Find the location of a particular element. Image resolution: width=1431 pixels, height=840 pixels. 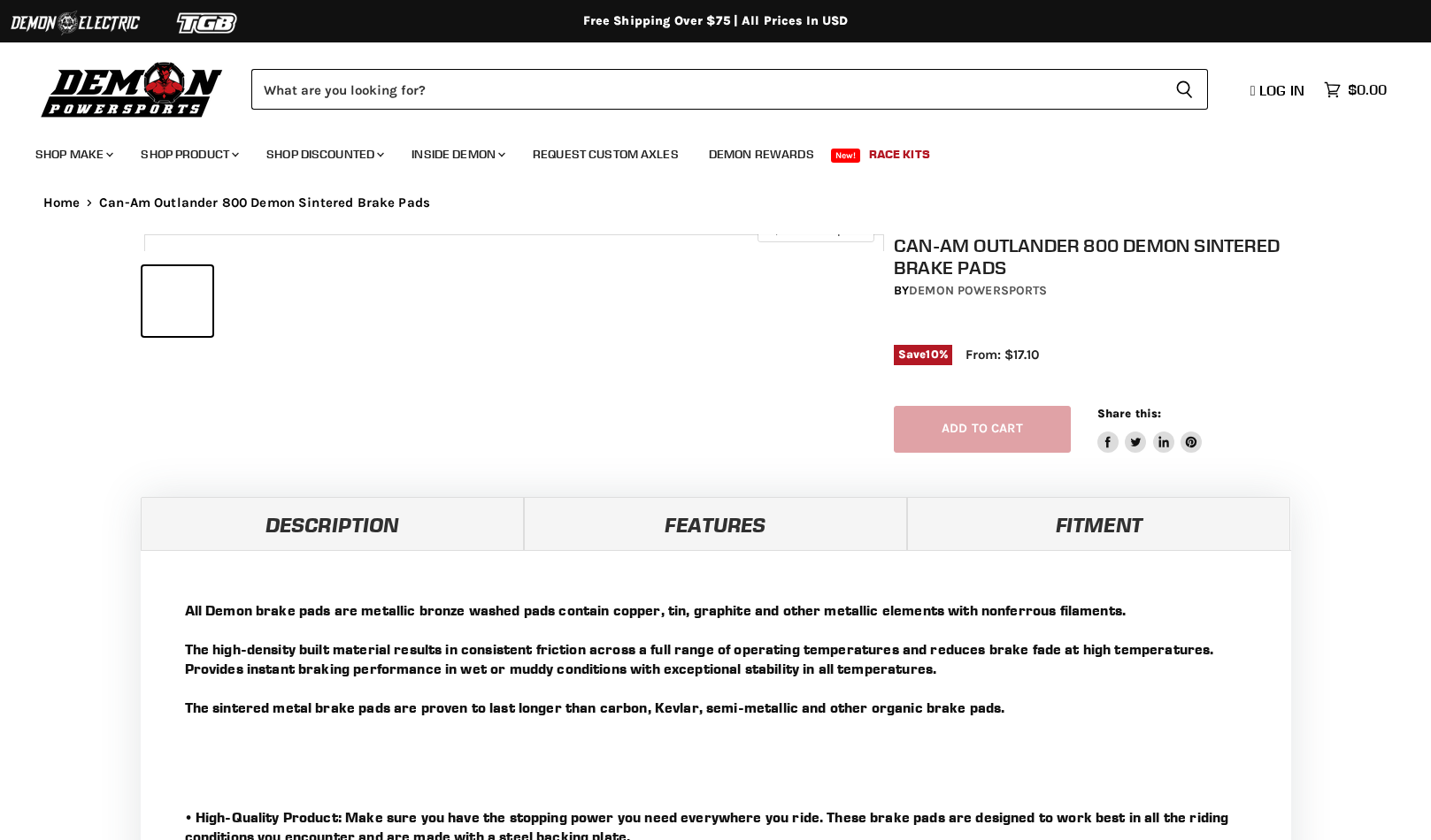

span: New! is located at coordinates (846, 155).